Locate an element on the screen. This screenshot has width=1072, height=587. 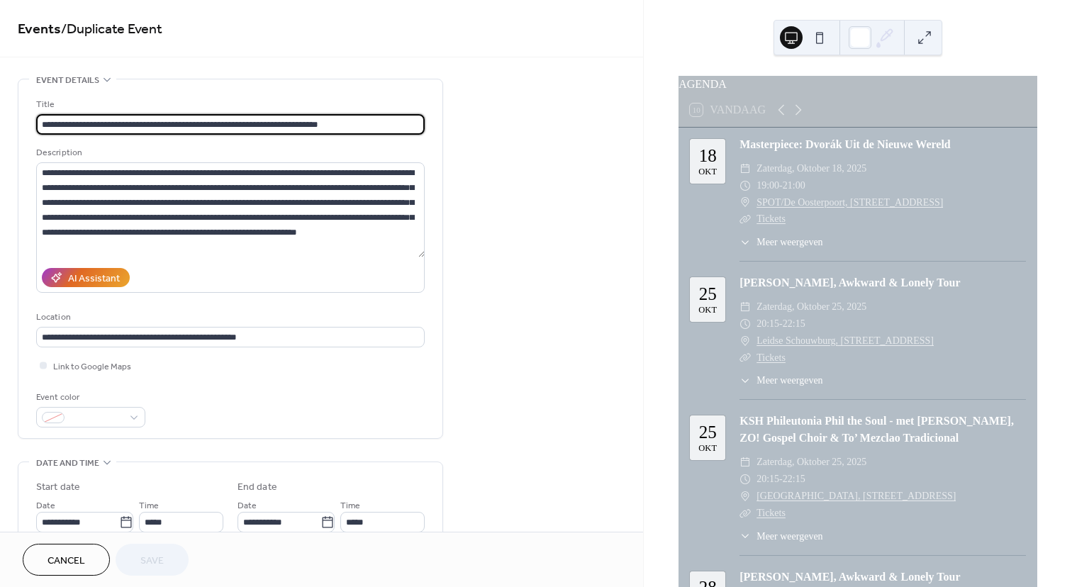
span: Link to Google Maps is located at coordinates (92, 367).